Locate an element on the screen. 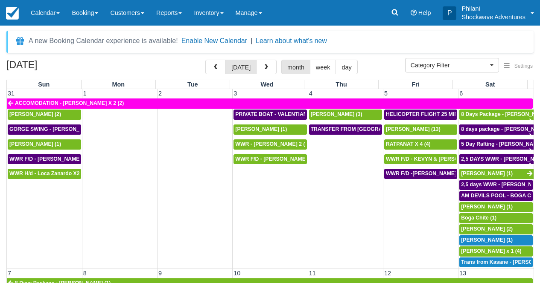 The height and width of the screenshot is (283, 540). span: 3 is located at coordinates (235, 93).